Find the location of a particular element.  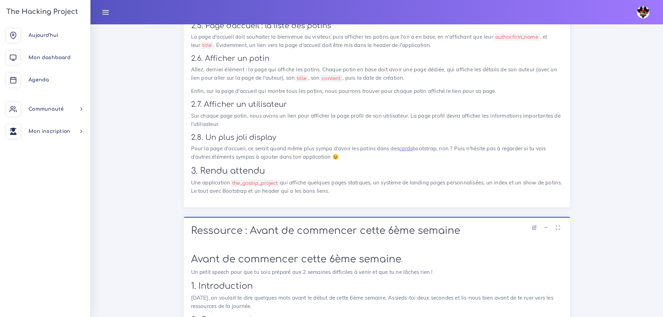

h3: 2.6. Afficher un potin is located at coordinates (377, 58).